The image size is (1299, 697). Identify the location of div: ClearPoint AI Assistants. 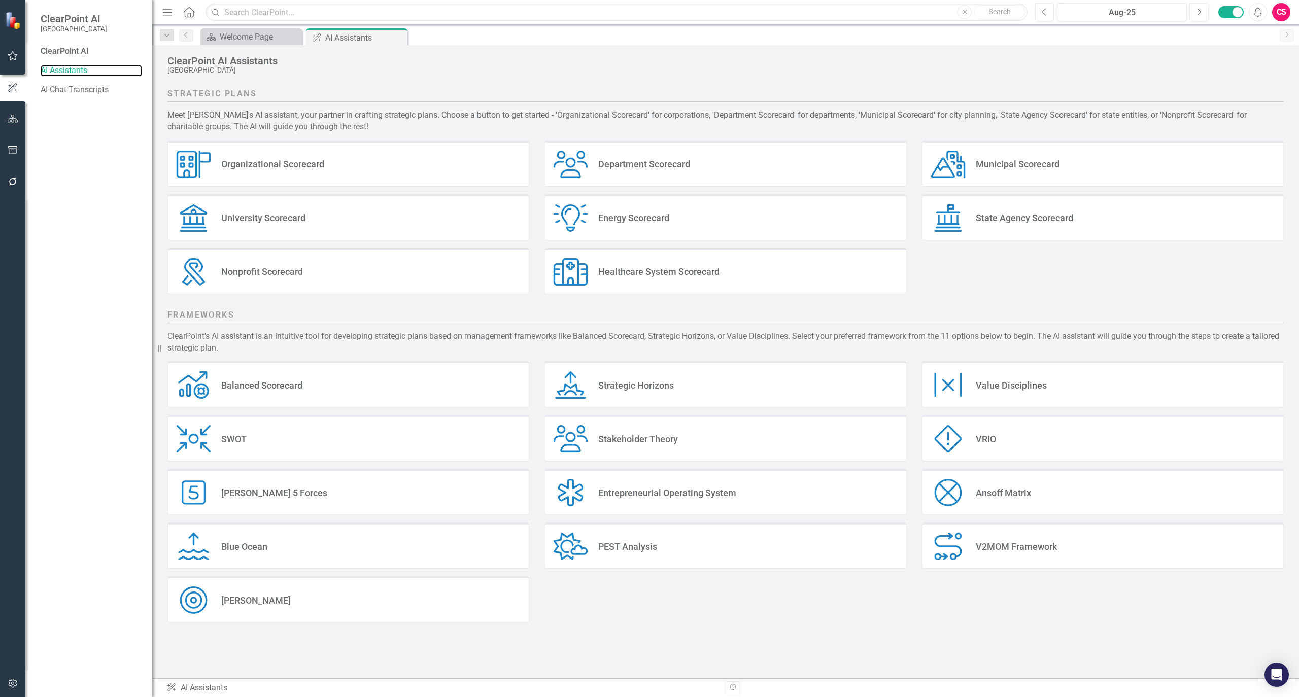
(723, 61).